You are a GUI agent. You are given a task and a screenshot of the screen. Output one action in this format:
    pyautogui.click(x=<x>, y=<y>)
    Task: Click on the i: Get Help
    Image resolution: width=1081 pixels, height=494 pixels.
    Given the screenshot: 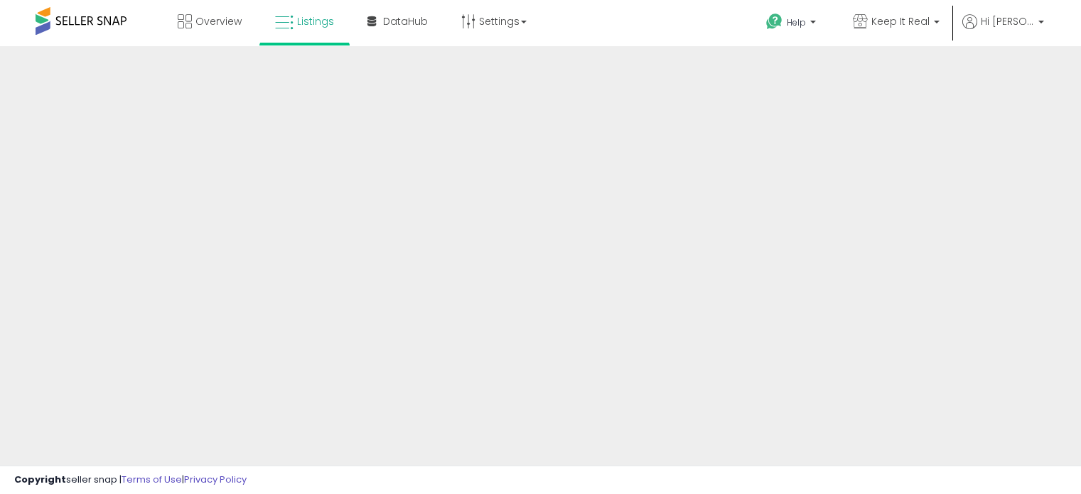 What is the action you would take?
    pyautogui.click(x=774, y=21)
    